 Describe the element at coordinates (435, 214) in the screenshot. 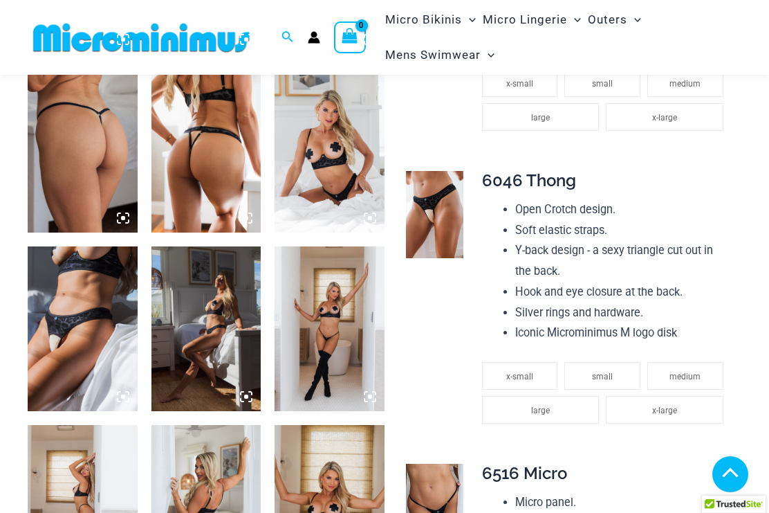

I see `a: Nights Fall Silver Leopard 6046 Thong` at that location.